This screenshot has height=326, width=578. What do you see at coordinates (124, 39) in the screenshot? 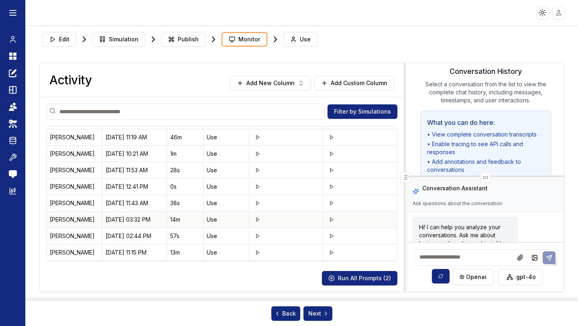
I see `span: Simulation` at bounding box center [124, 39].